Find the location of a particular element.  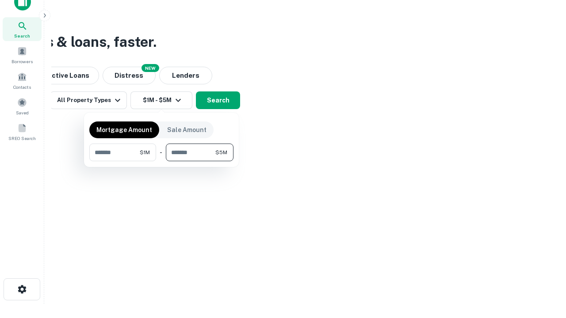

span: $5M is located at coordinates (221, 153).